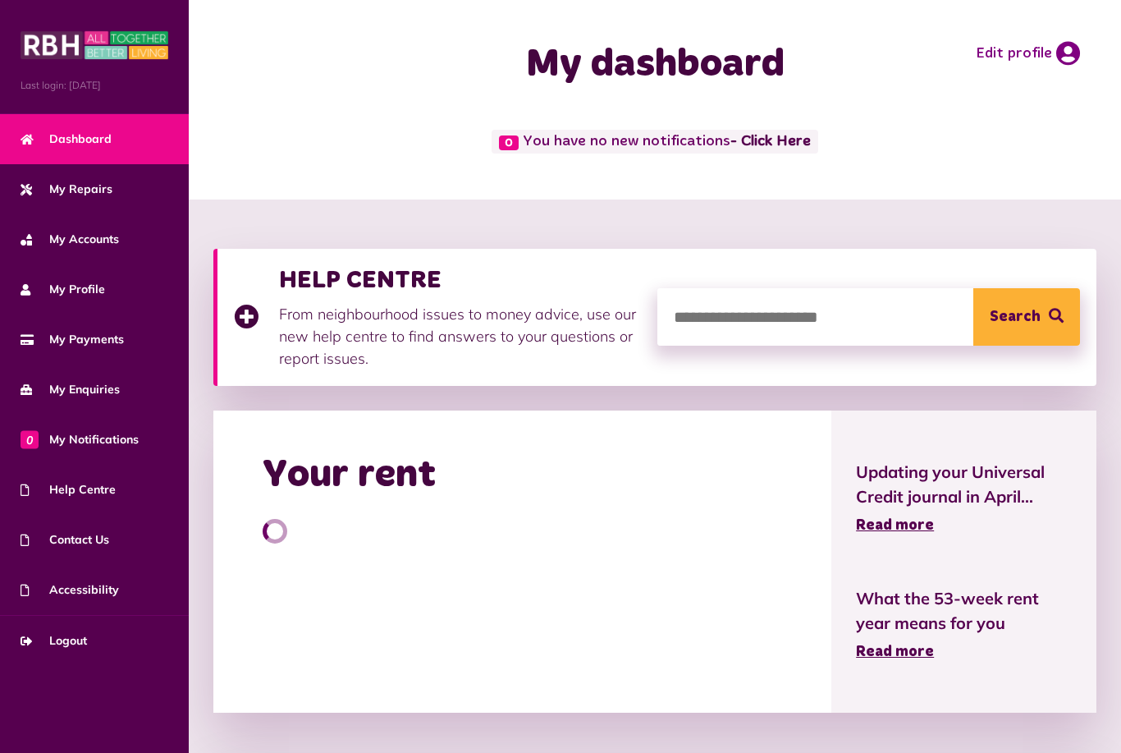  I want to click on p: From neighbourhood issues to money advice, use our new help centre to find answers to your questi..., so click(460, 336).